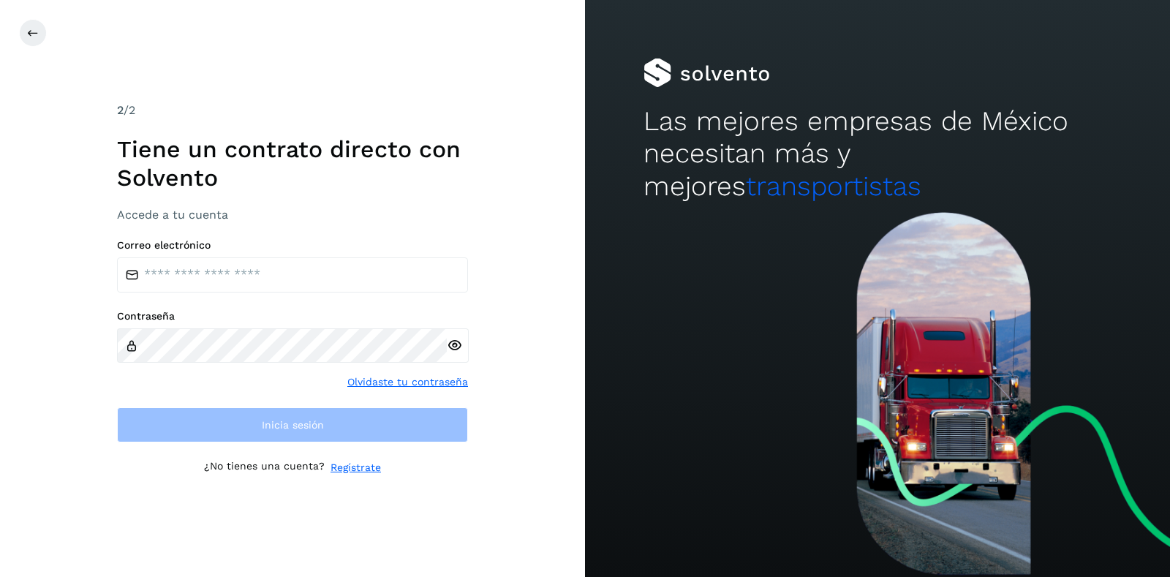  What do you see at coordinates (293, 425) in the screenshot?
I see `button: Inicia sesión` at bounding box center [293, 425].